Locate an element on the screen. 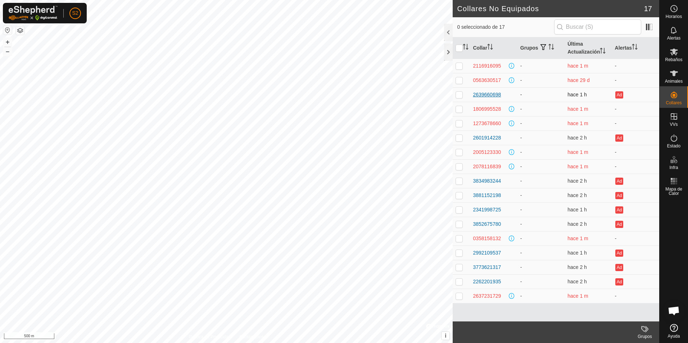 This screenshot has height=343, width=688. a: Política de Privacidad is located at coordinates (210, 337).